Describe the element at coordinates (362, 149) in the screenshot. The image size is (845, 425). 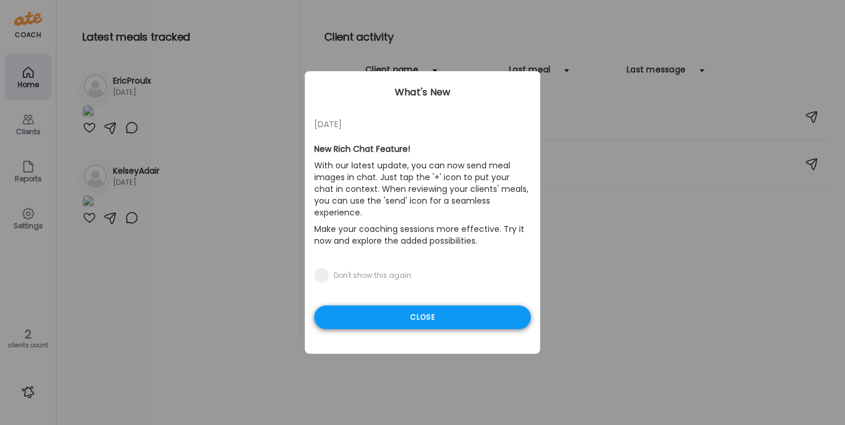
I see `b: New Rich Chat Feature!` at that location.